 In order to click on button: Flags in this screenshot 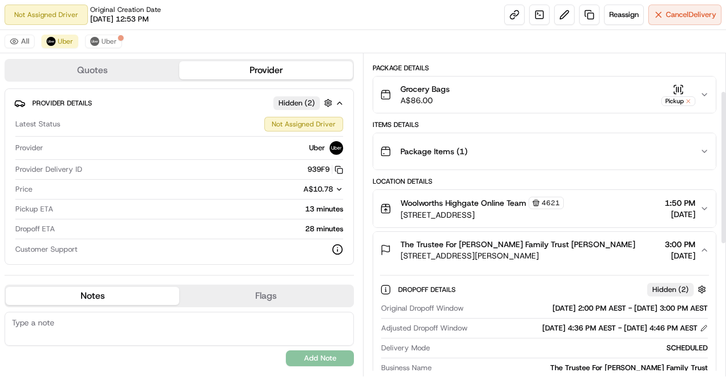, I will do `click(266, 296)`.